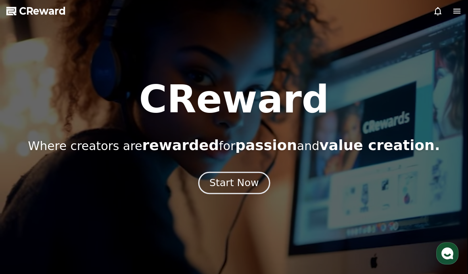  What do you see at coordinates (77, 224) in the screenshot?
I see `span: Messages` at bounding box center [77, 224].